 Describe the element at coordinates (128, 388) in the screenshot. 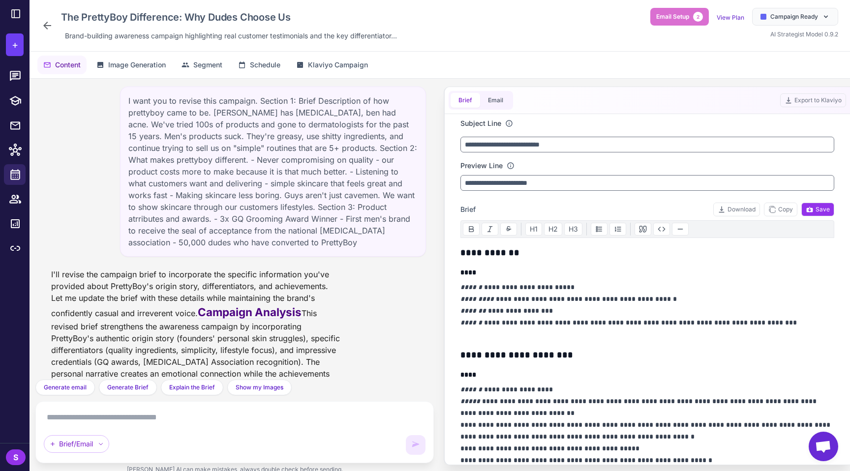

I see `button: Generate Brief` at that location.